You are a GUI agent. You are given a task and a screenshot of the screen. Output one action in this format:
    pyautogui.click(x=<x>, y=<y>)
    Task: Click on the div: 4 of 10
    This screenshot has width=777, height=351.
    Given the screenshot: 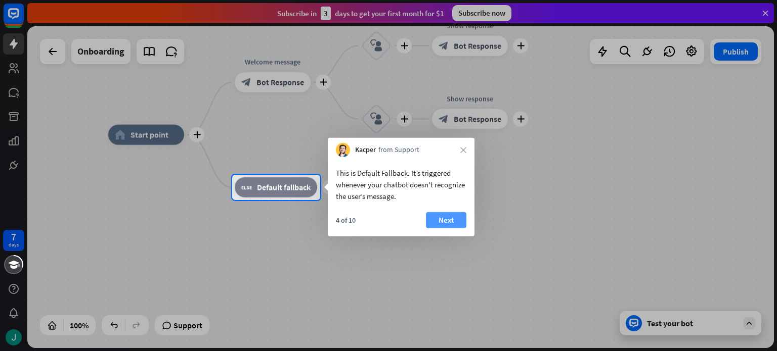 What is the action you would take?
    pyautogui.click(x=345, y=220)
    